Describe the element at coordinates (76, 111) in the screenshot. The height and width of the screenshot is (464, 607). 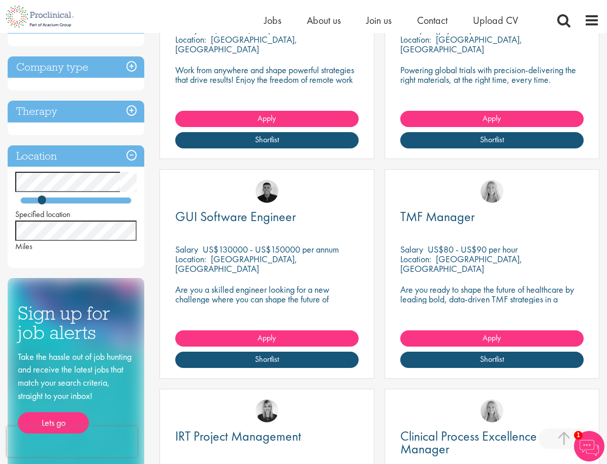
I see `div: Therapy` at that location.